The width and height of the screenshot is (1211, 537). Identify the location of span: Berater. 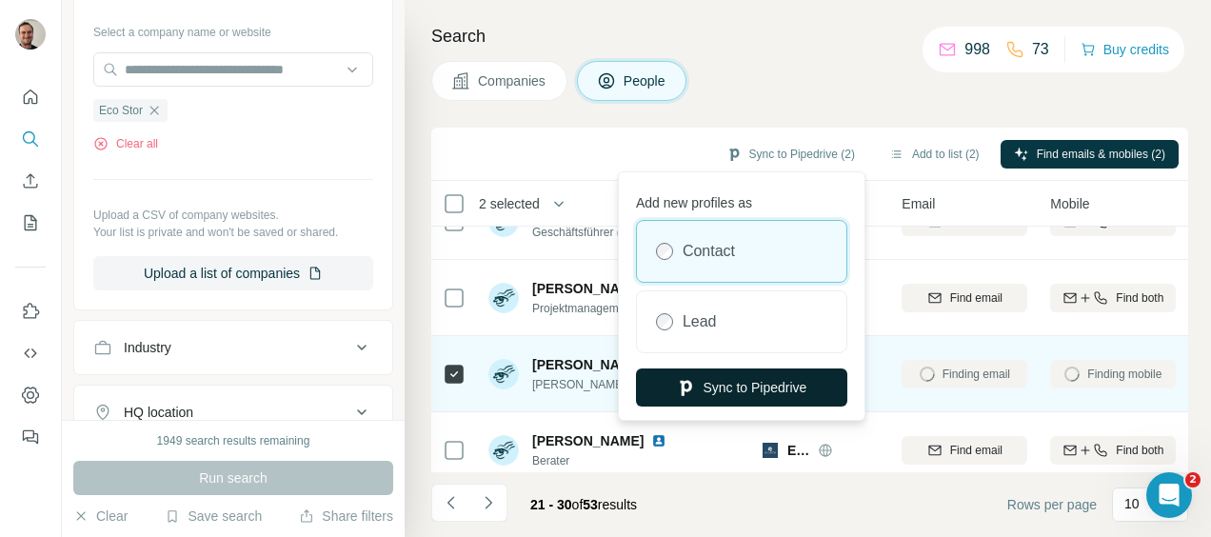
(603, 461).